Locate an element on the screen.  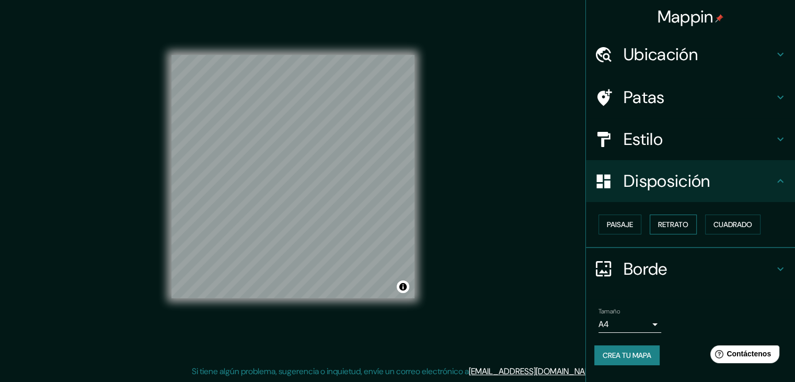
font: Patas is located at coordinates (644, 97).